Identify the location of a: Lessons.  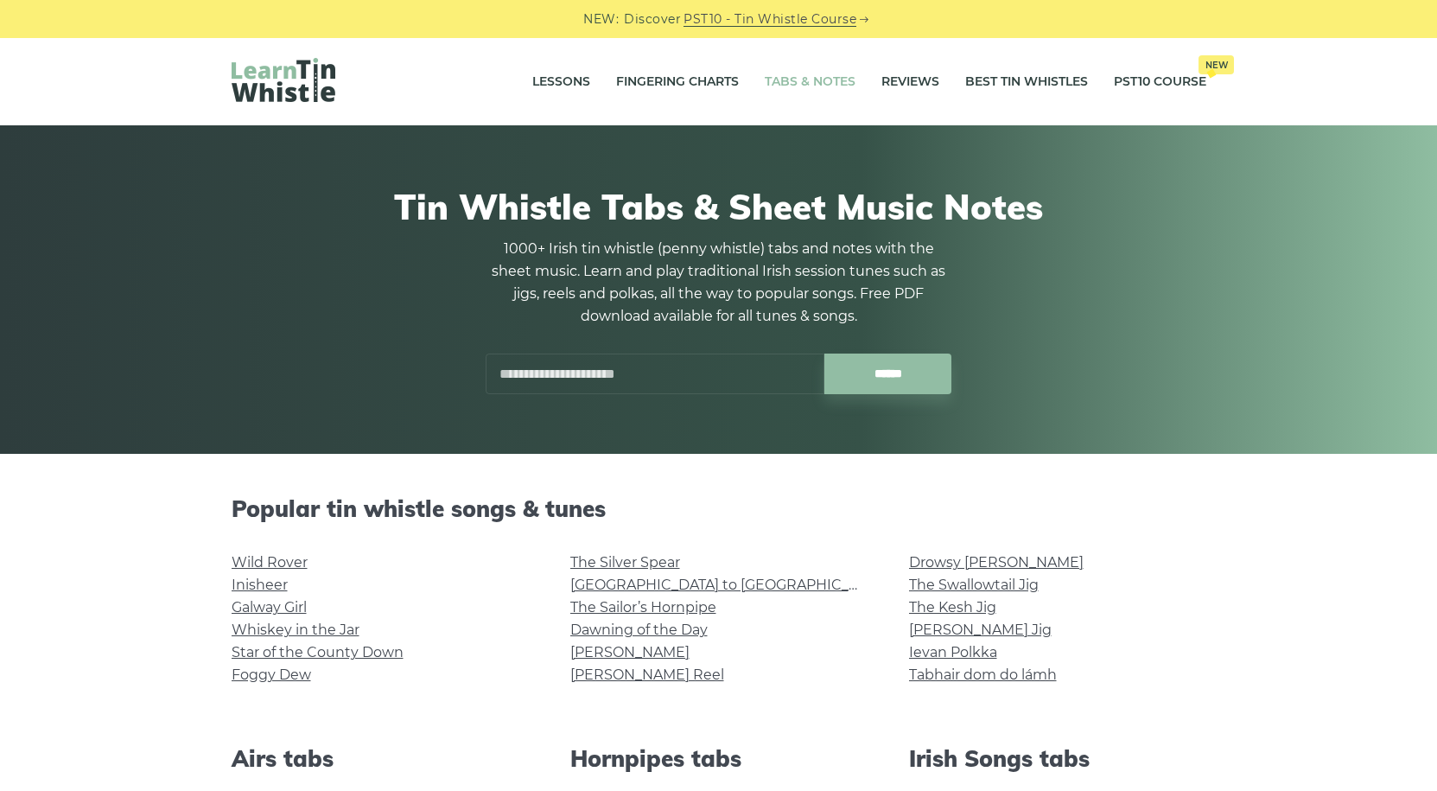
(561, 82).